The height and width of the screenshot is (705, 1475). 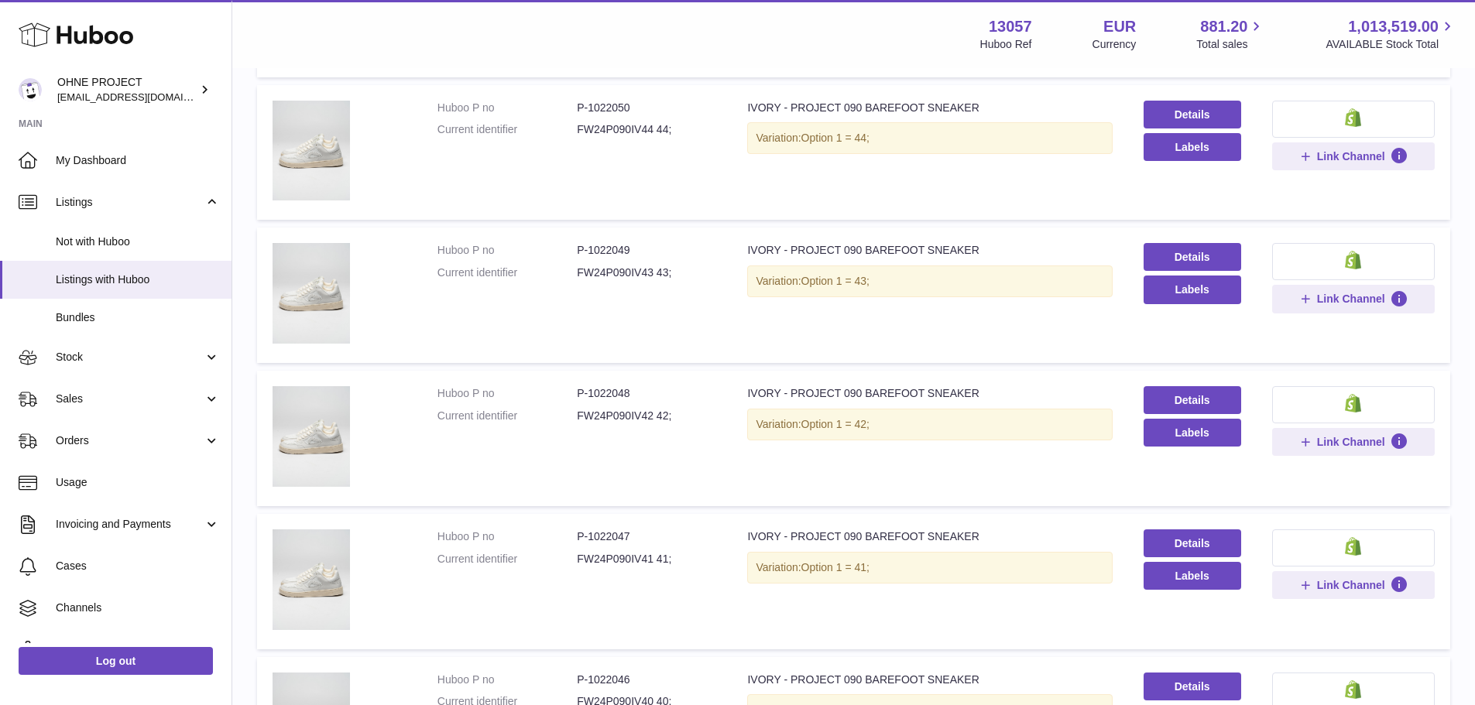 What do you see at coordinates (129, 399) in the screenshot?
I see `span: Sales` at bounding box center [129, 399].